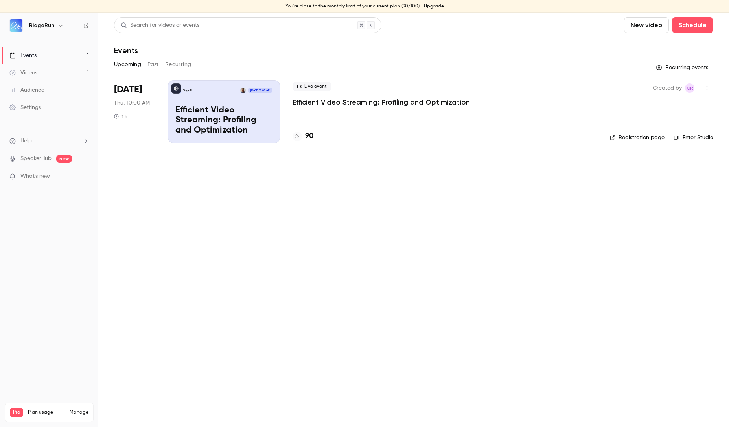 The height and width of the screenshot is (427, 729). I want to click on h4: 90, so click(309, 136).